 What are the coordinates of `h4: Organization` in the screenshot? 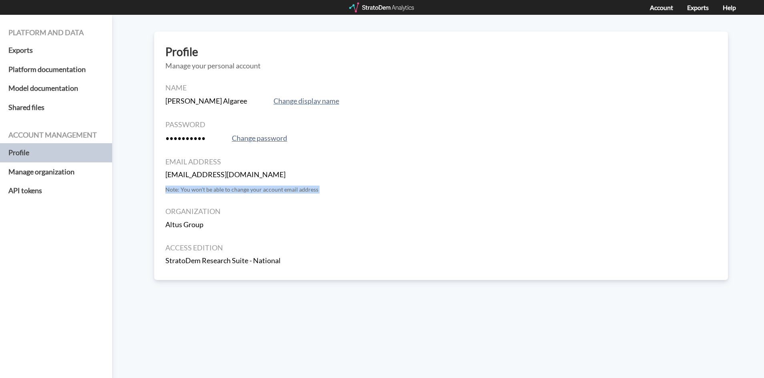 It's located at (441, 212).